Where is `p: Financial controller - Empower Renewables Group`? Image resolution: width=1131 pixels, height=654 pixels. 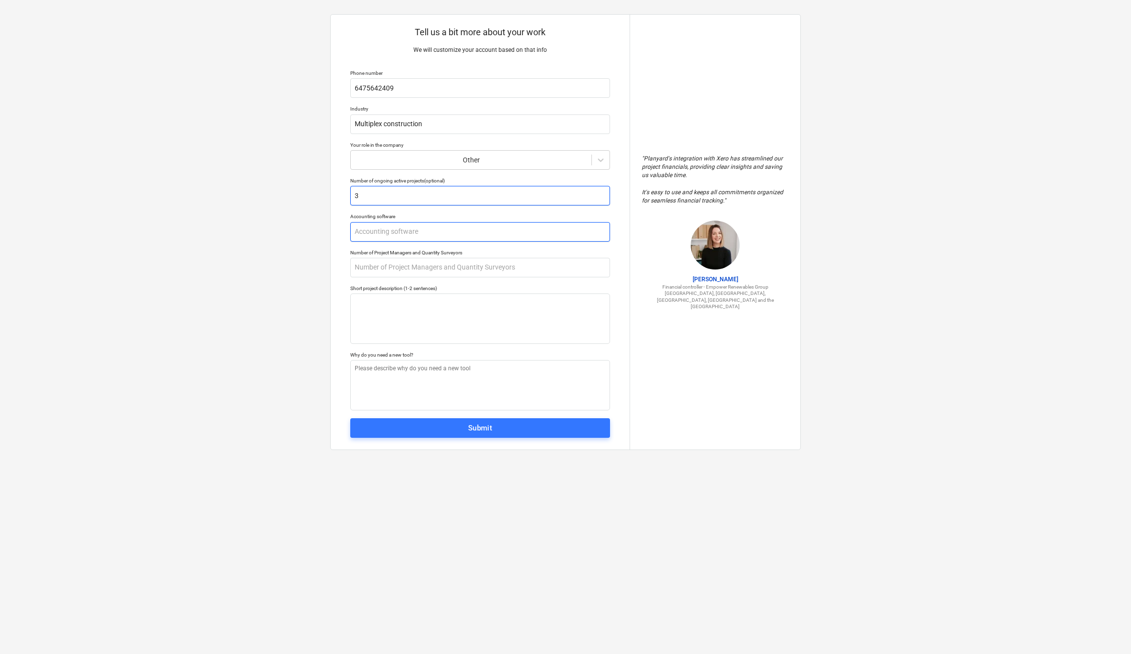 p: Financial controller - Empower Renewables Group is located at coordinates (715, 287).